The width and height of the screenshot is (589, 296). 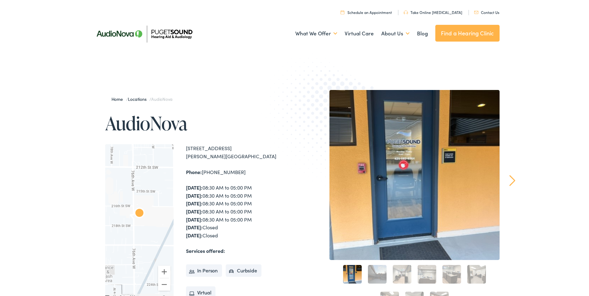 What do you see at coordinates (423, 34) in the screenshot?
I see `a: Blog` at bounding box center [423, 34].